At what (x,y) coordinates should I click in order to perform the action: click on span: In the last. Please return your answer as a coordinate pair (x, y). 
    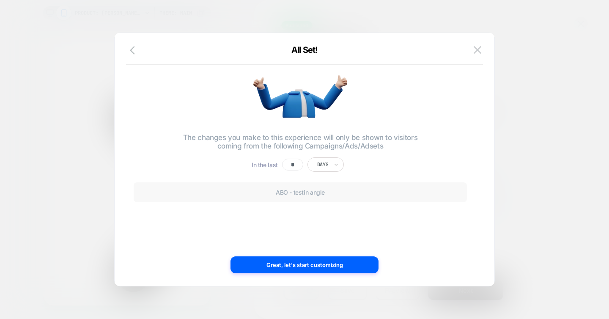
    Looking at the image, I should click on (265, 165).